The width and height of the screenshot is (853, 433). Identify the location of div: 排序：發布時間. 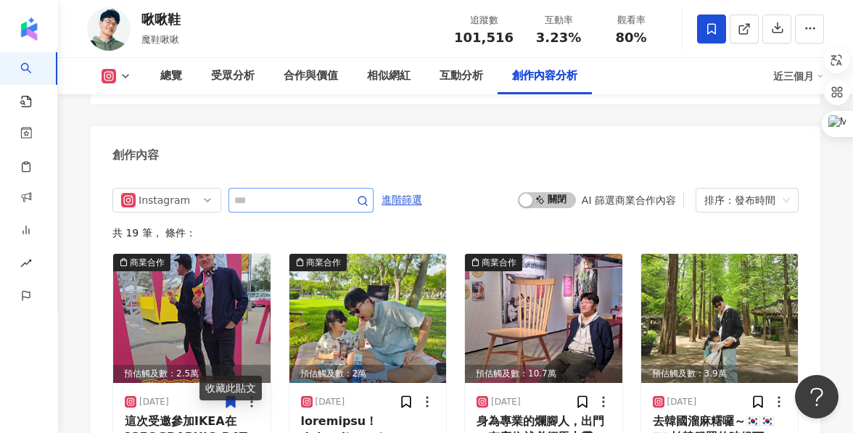
(741, 200).